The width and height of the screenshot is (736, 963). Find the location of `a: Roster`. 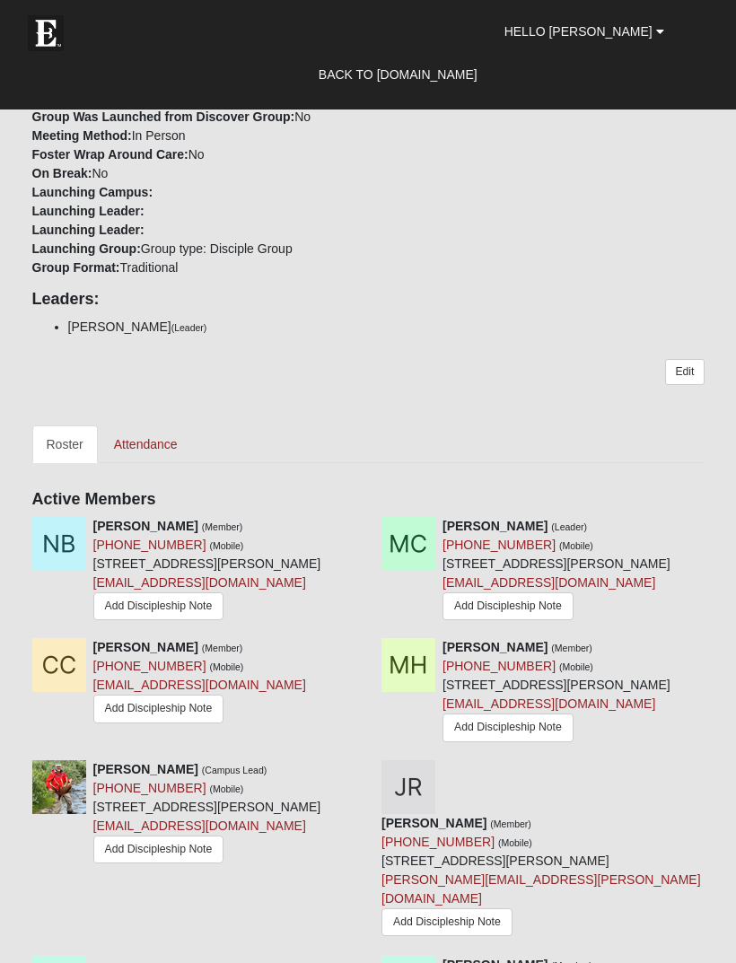

a: Roster is located at coordinates (65, 444).